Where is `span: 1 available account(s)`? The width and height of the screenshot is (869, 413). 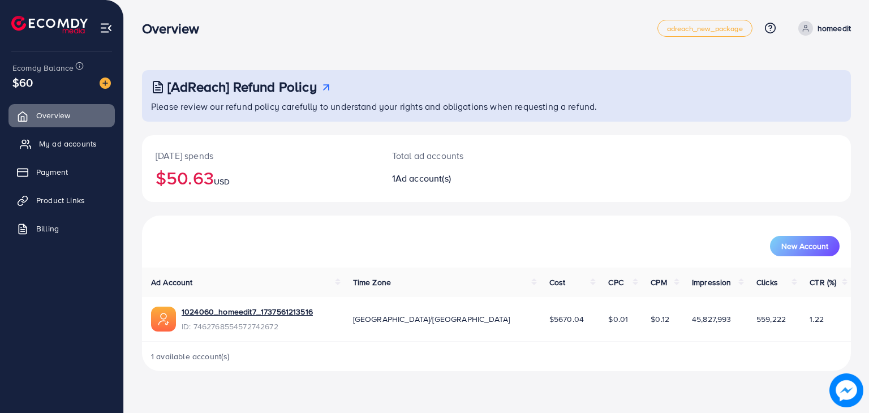 span: 1 available account(s) is located at coordinates (191, 357).